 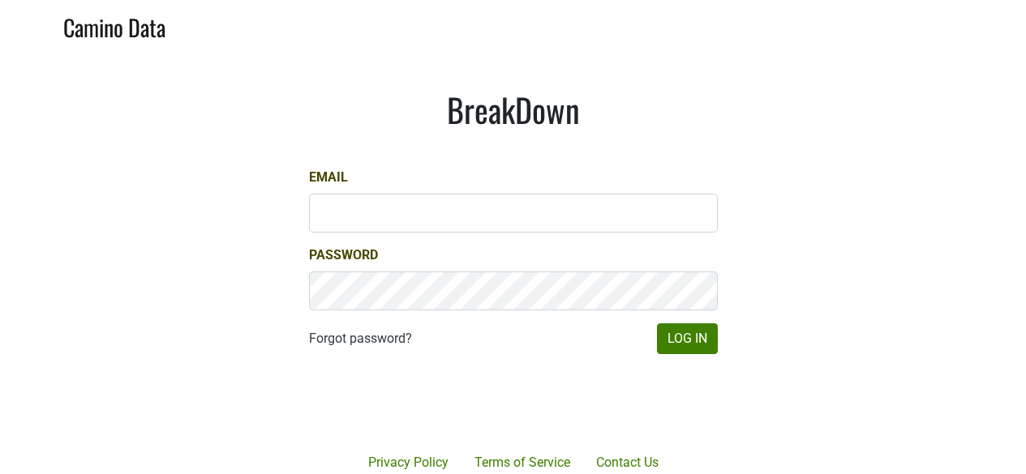 I want to click on h1: BreakDown, so click(x=513, y=109).